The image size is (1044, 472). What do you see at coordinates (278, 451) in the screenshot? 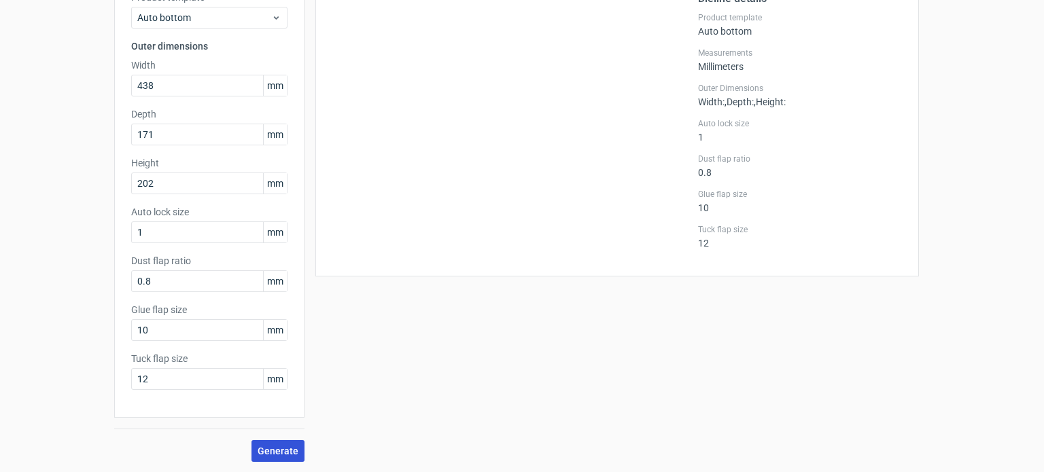
I see `button: Generate` at bounding box center [278, 451].